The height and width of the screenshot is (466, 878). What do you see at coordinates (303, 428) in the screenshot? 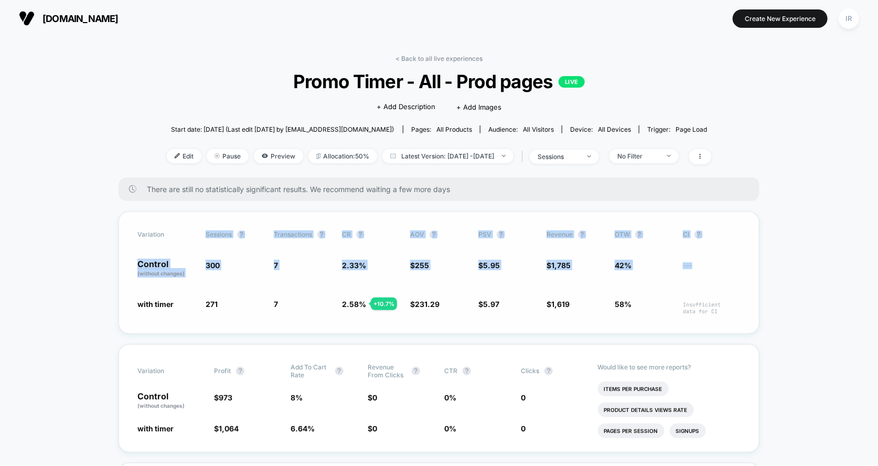
I see `span: 6.64 %` at bounding box center [303, 428].